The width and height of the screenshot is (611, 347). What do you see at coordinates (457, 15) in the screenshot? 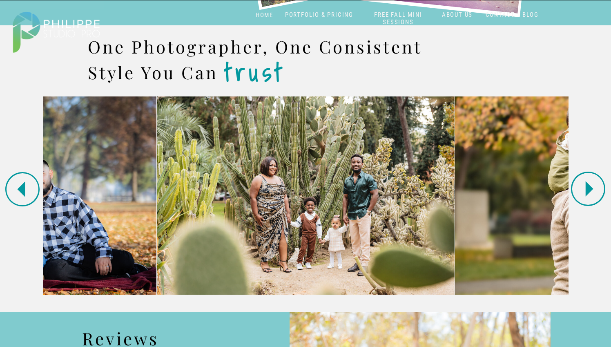
I see `a: ABOUT US` at bounding box center [457, 15].